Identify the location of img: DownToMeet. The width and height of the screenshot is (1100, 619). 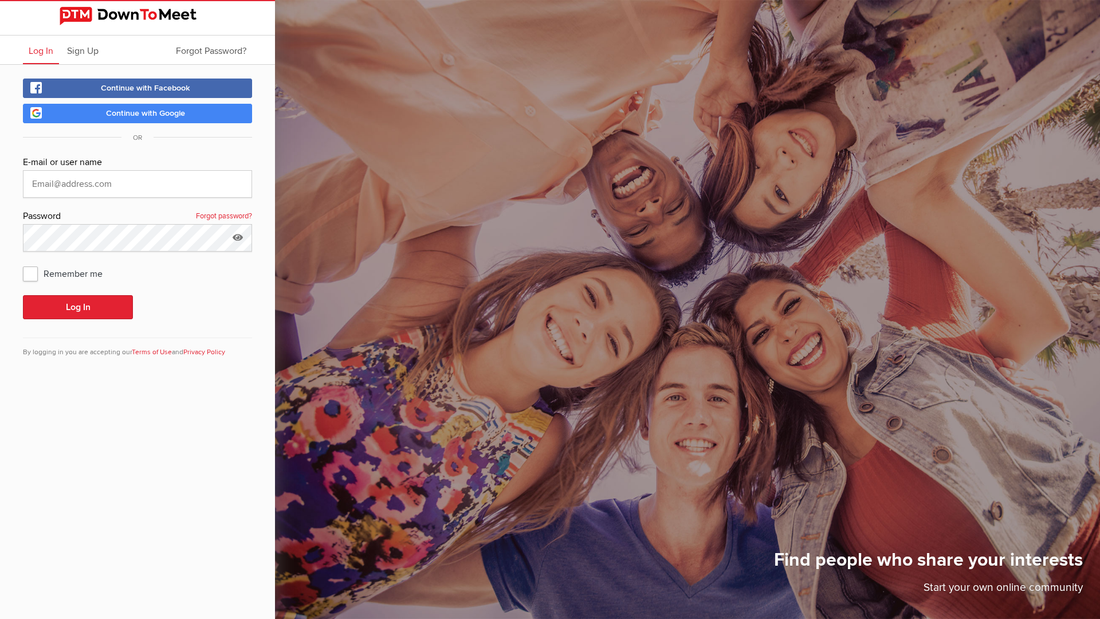
(138, 16).